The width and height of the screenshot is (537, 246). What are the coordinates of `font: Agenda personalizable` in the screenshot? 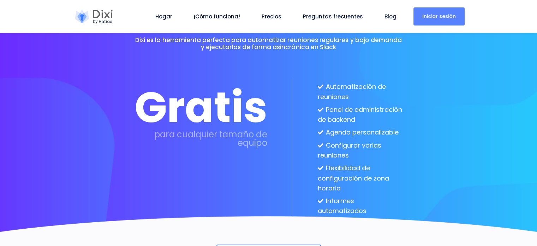 It's located at (362, 132).